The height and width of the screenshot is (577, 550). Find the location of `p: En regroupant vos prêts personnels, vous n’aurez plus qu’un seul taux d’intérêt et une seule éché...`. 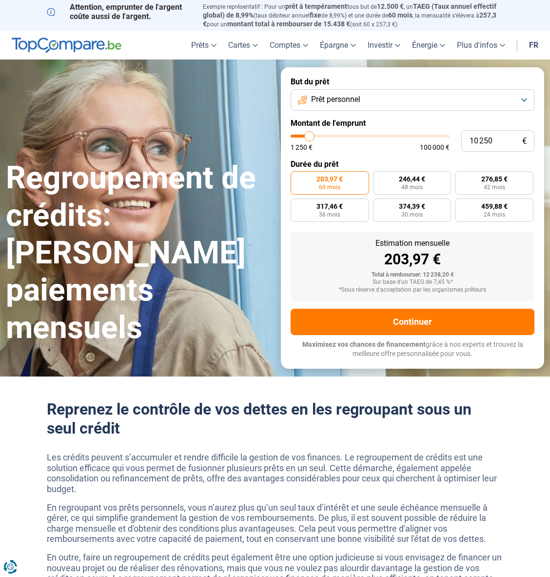

p: En regroupant vos prêts personnels, vous n’aurez plus qu’un seul taux d’intérêt et une seule éché... is located at coordinates (275, 523).